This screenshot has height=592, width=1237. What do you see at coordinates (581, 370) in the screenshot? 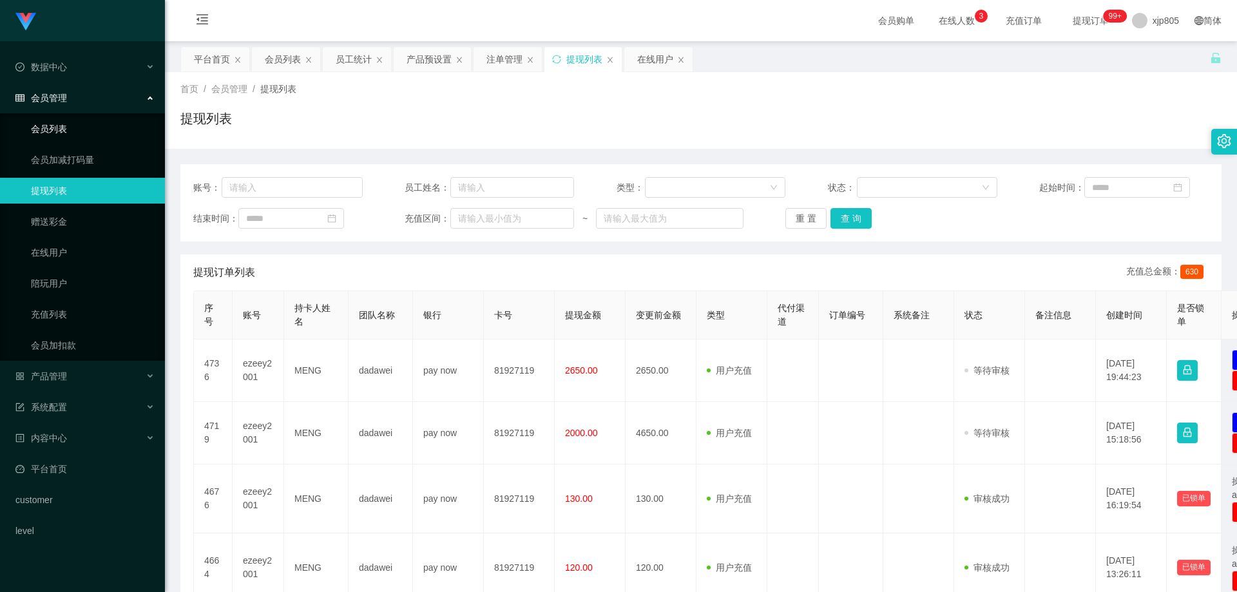
I see `span: 2650.00` at bounding box center [581, 370].